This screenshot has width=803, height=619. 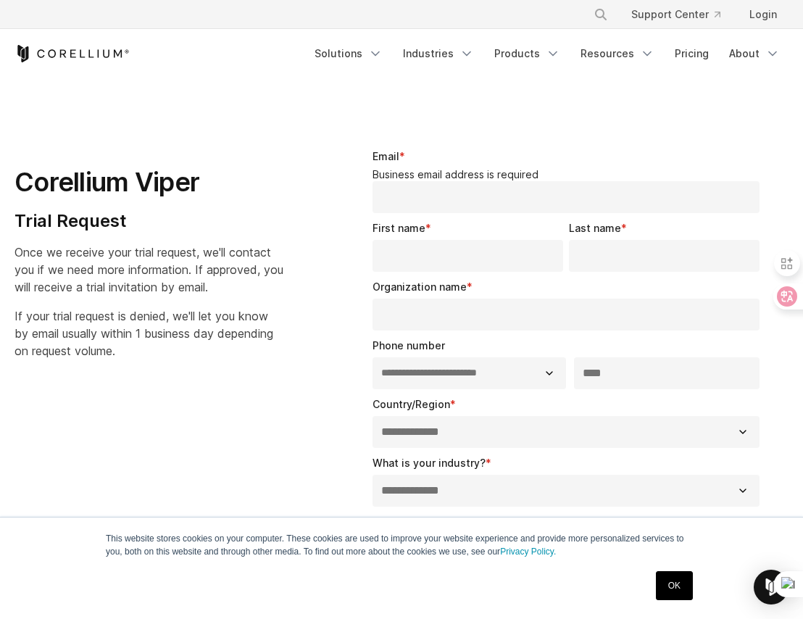 What do you see at coordinates (149, 270) in the screenshot?
I see `span: Once we receive your trial request, we'll contact you if we need more information. If approved, y...` at bounding box center [149, 270].